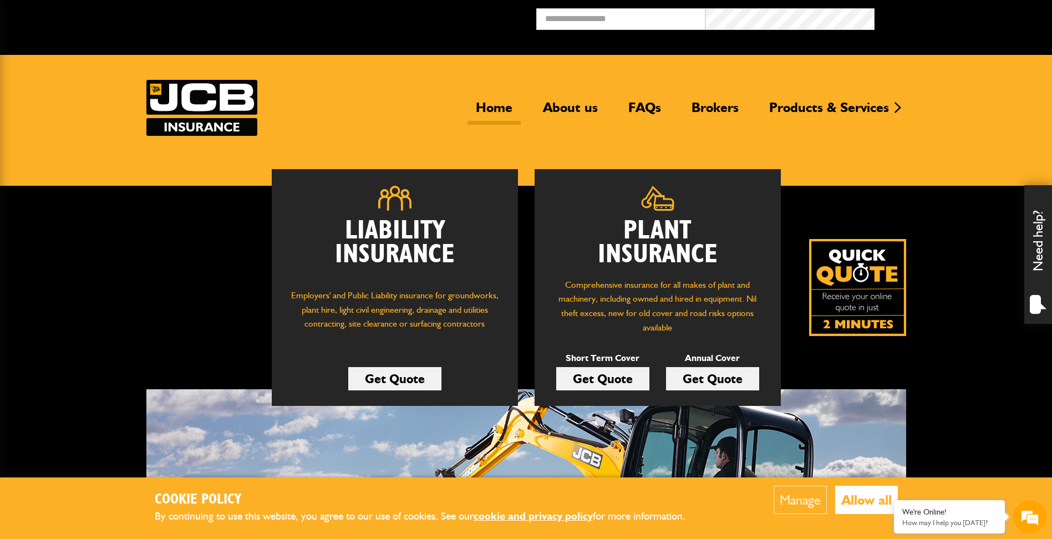 The height and width of the screenshot is (539, 1052). What do you see at coordinates (644, 112) in the screenshot?
I see `a: FAQs` at bounding box center [644, 112].